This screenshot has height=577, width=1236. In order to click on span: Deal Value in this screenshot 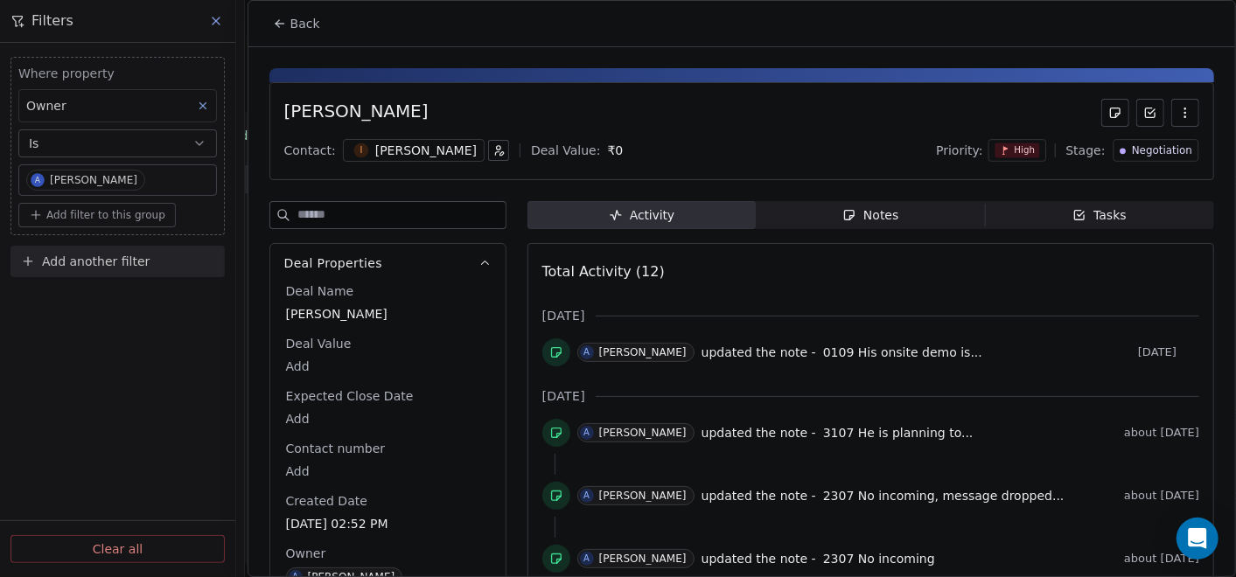, I will do `click(318, 344)`.